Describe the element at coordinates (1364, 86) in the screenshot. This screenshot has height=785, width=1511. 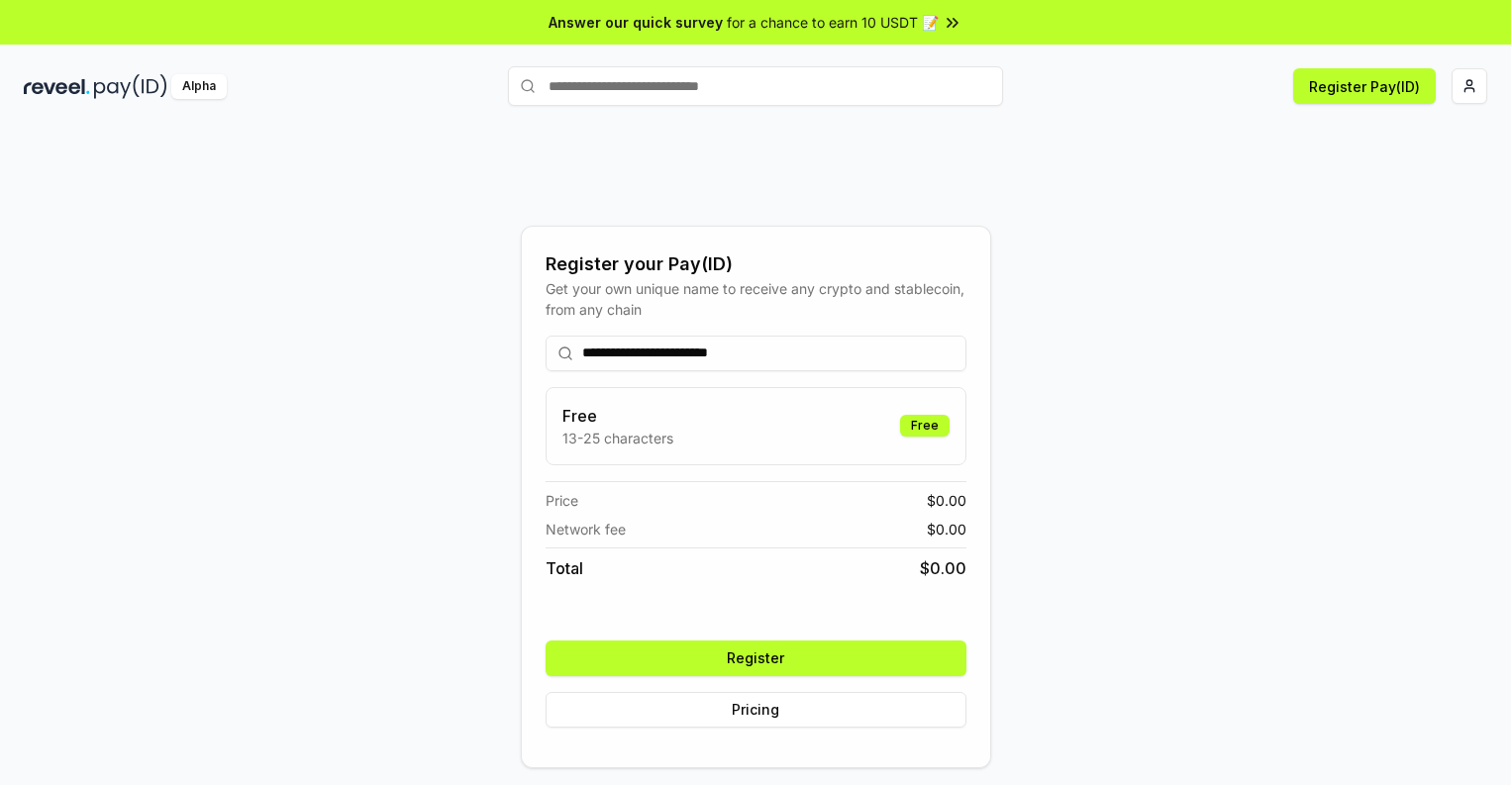
I see `button: Register Pay(ID)` at that location.